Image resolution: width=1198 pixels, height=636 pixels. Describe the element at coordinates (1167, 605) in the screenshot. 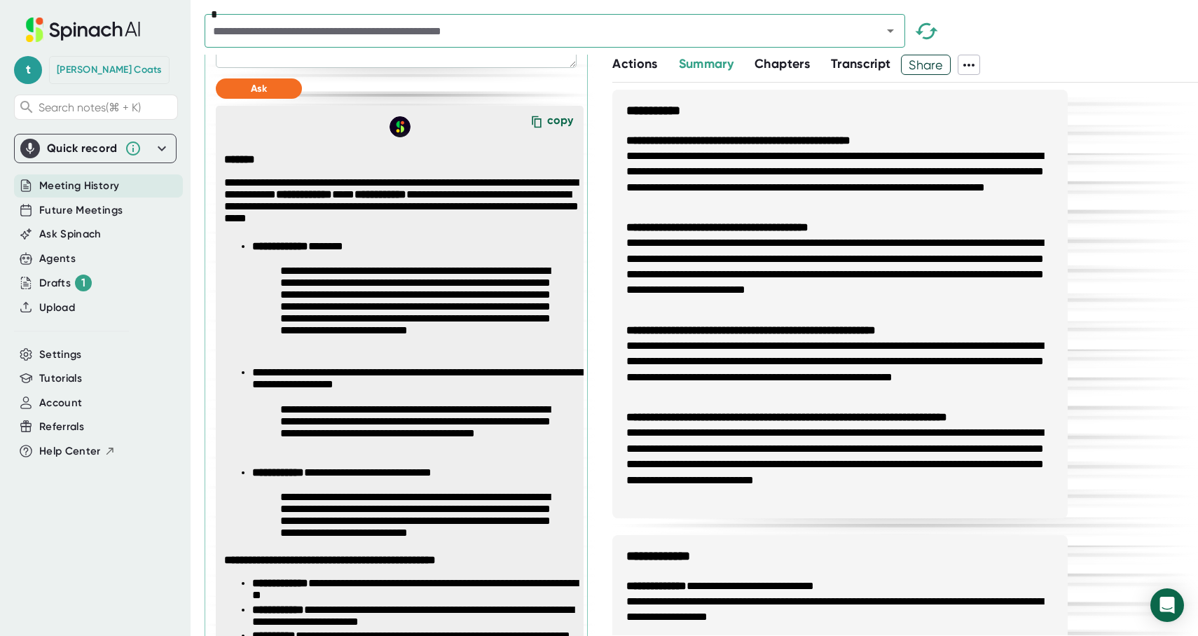

I see `div: Open Intercom Messenger` at that location.